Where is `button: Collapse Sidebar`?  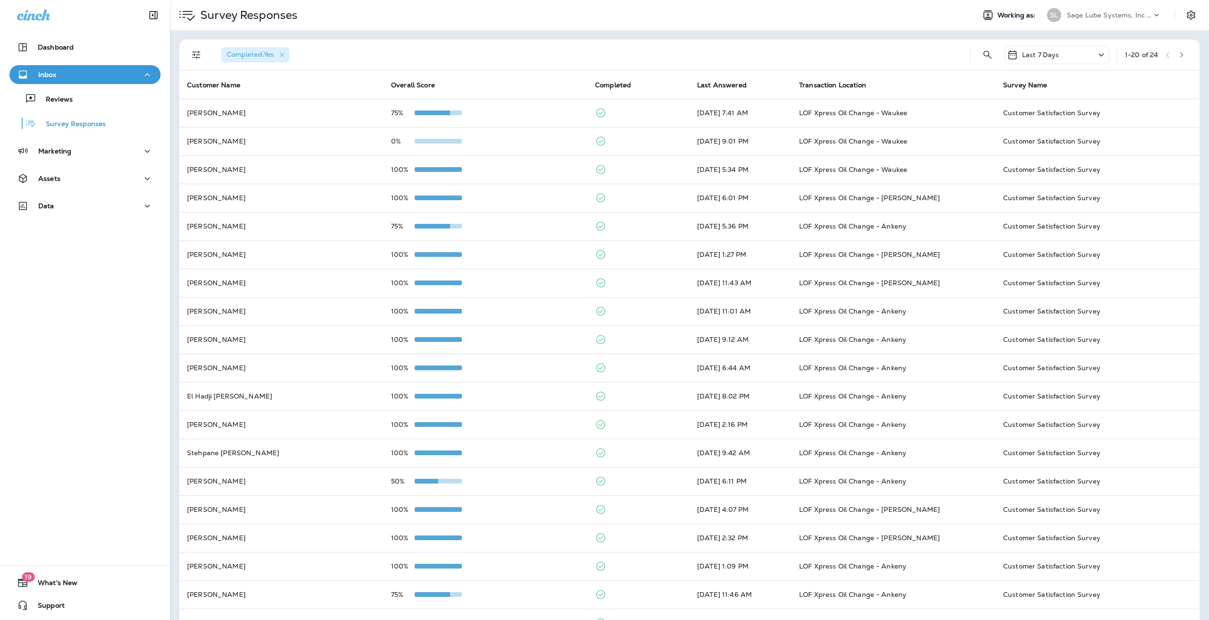
button: Collapse Sidebar is located at coordinates (154, 15).